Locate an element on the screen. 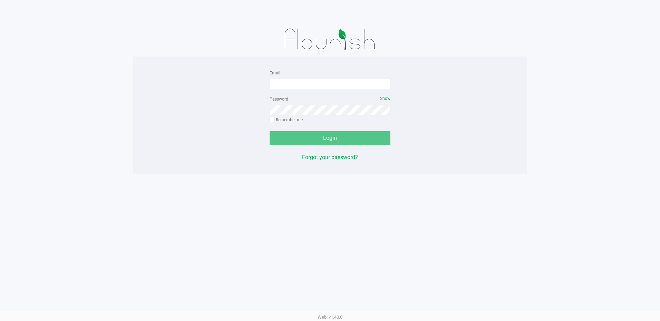 The width and height of the screenshot is (660, 321). label: Remember me is located at coordinates (286, 120).